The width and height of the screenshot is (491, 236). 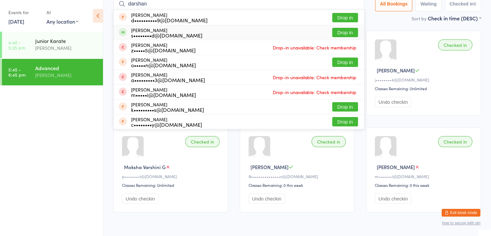 I want to click on div: 6, so click(x=475, y=4).